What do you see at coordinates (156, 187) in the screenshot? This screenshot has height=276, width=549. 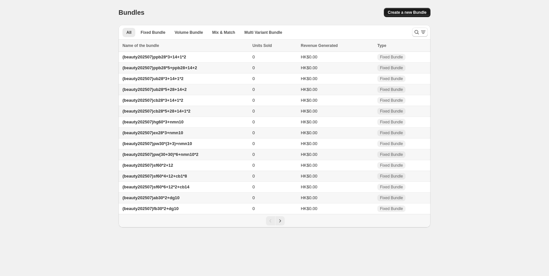 I see `span: (beauty202507)sf60*6+12*2+cb14` at bounding box center [156, 187].